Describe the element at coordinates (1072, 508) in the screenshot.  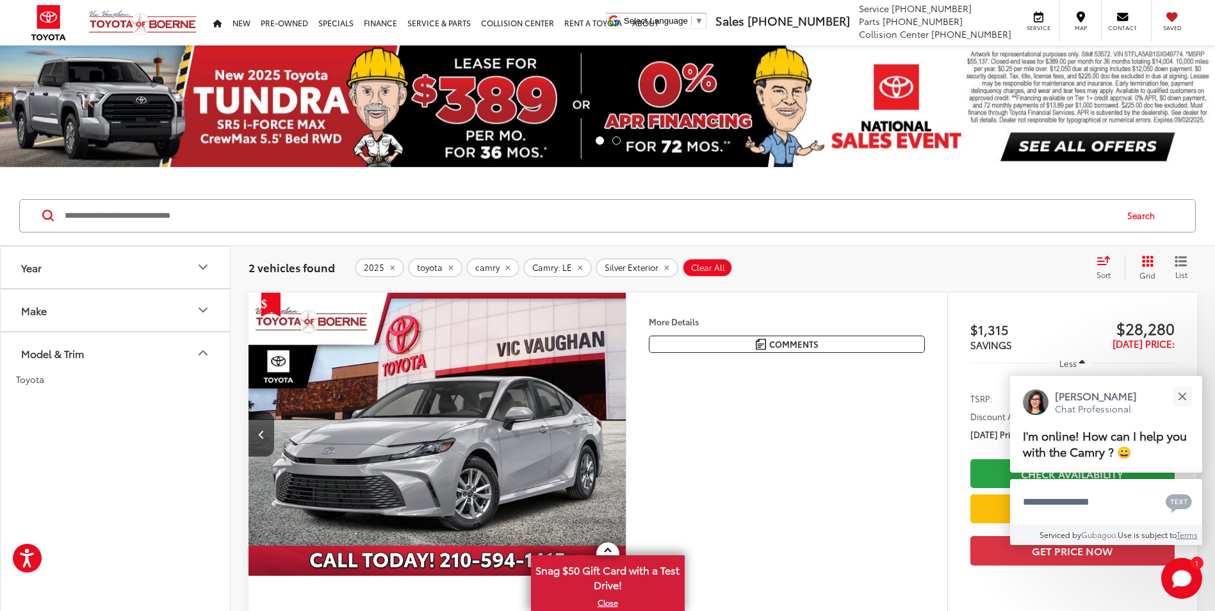
I see `a: Value Your Trade` at that location.